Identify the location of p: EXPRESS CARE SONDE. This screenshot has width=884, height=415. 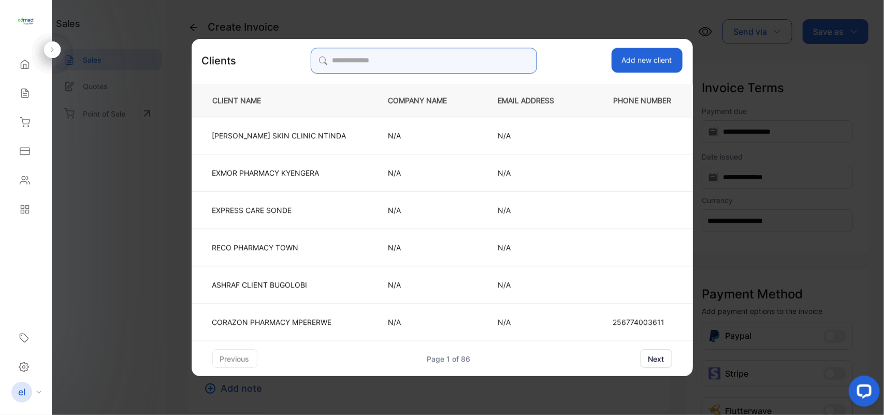
(279, 210).